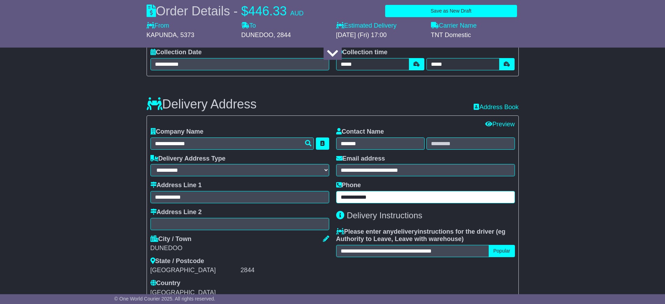 The width and height of the screenshot is (665, 304). Describe the element at coordinates (454, 26) in the screenshot. I see `label: Carrier Name` at that location.